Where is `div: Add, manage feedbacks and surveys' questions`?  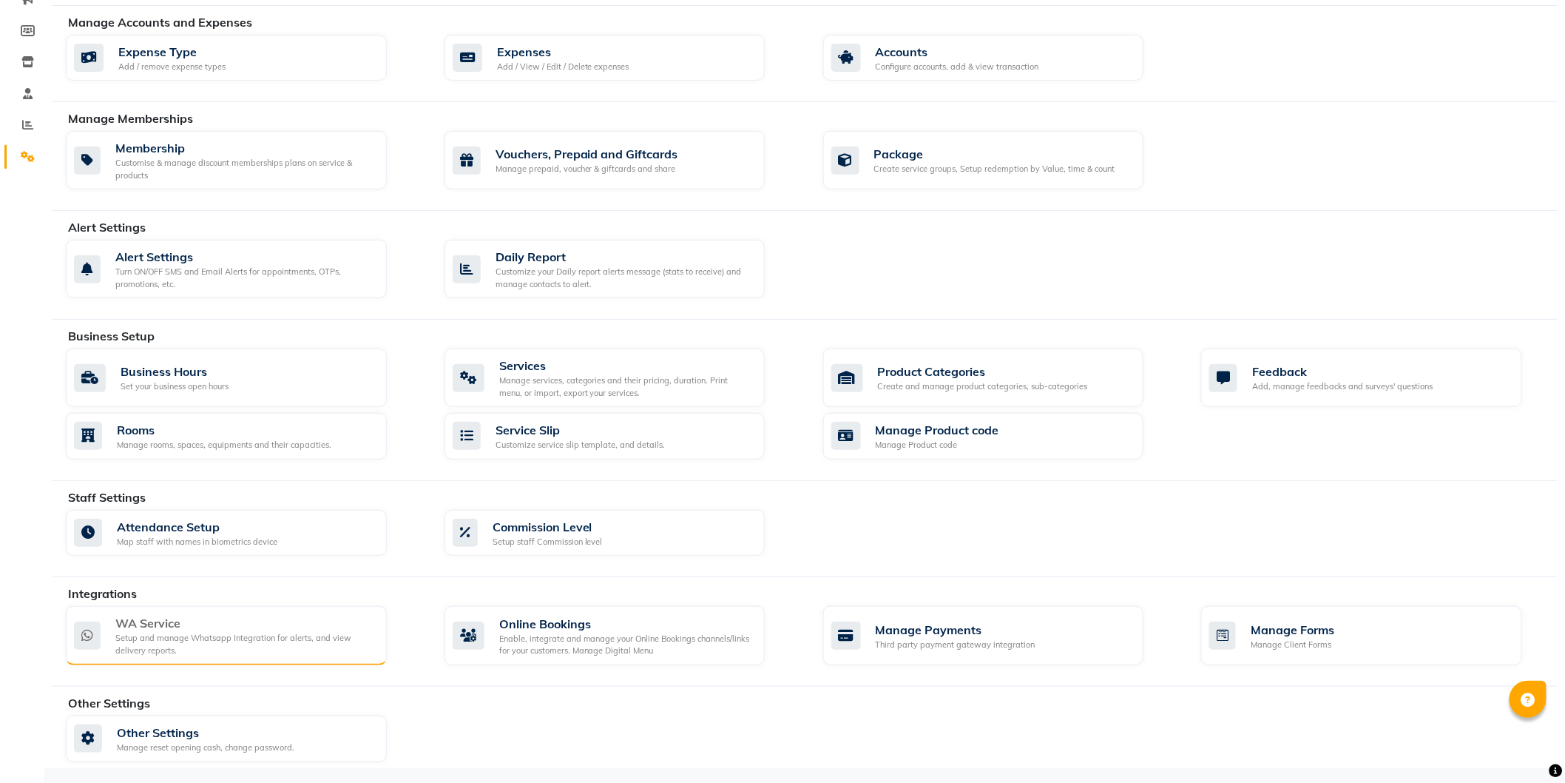 div: Add, manage feedbacks and surveys' questions is located at coordinates (1343, 386).